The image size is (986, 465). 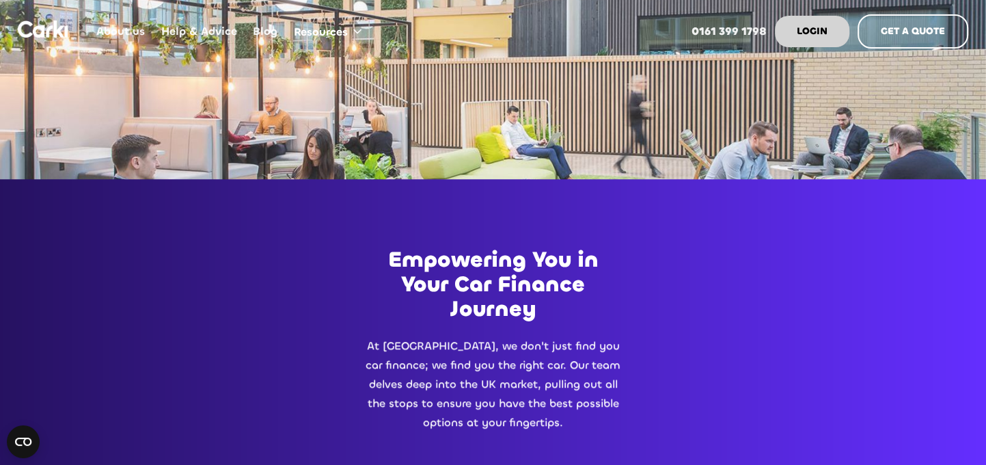 I want to click on a: GET A QUOTE, so click(x=913, y=31).